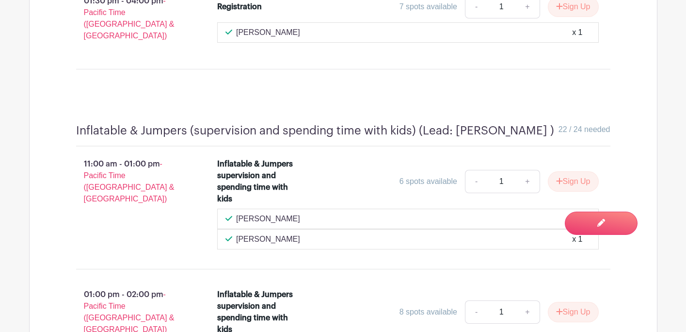 This screenshot has width=686, height=332. What do you see at coordinates (240, 7) in the screenshot?
I see `div: Registration` at bounding box center [240, 7].